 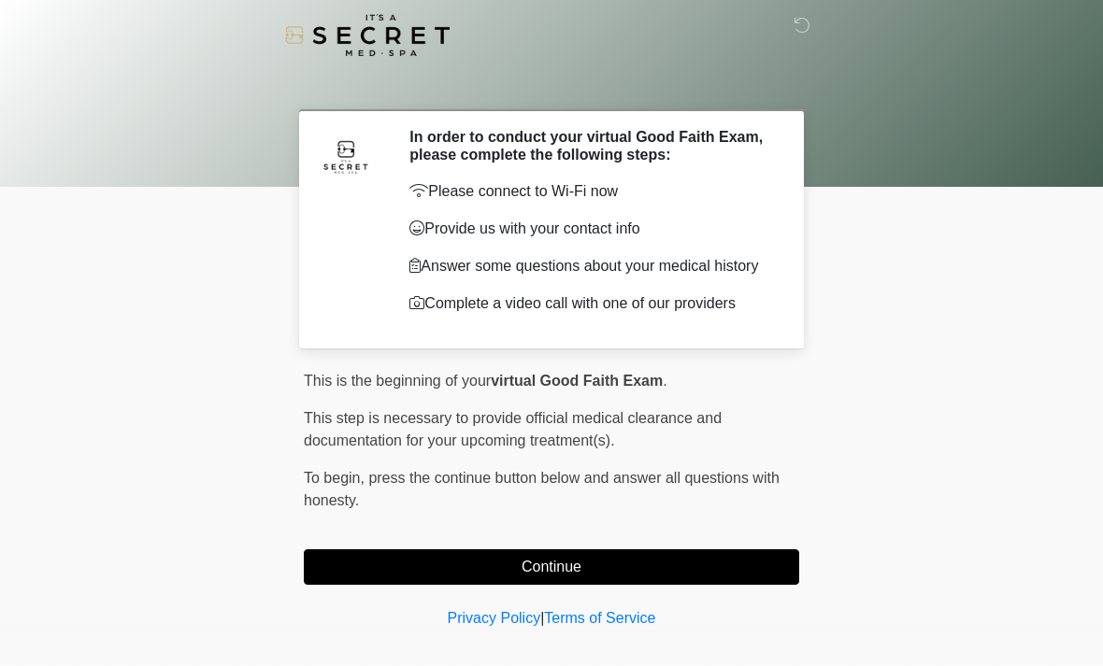 I want to click on span: This is the beginning of your, so click(x=397, y=380).